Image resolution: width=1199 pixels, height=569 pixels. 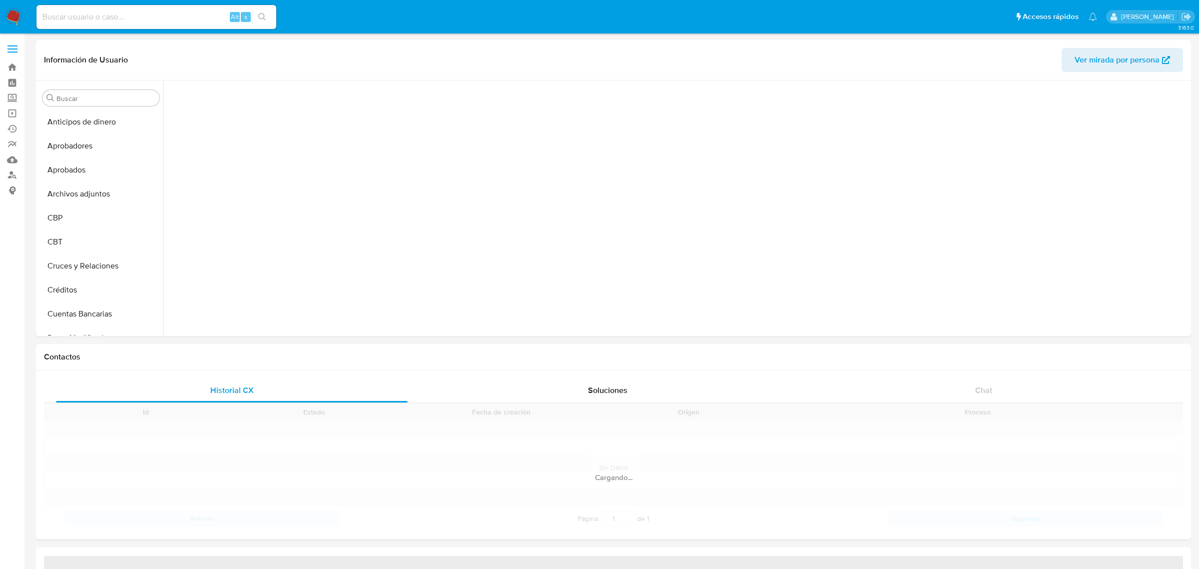 What do you see at coordinates (101, 338) in the screenshot?
I see `button: Datos Modificados` at bounding box center [101, 338].